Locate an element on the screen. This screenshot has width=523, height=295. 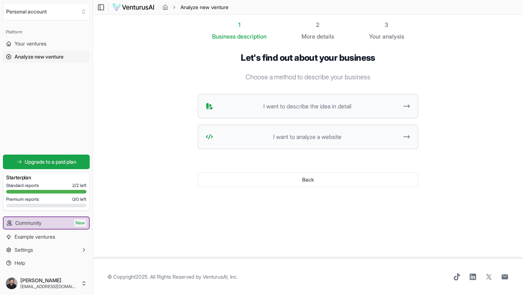
span: © Copyright 2025 . All Rights Reserved by . is located at coordinates (173, 276).